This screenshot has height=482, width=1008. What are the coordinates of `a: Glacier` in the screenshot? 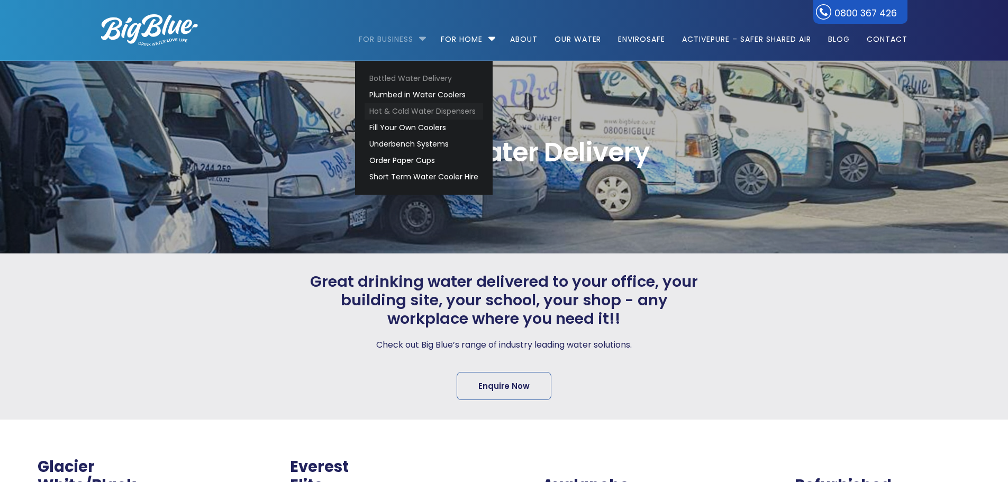 It's located at (66, 466).